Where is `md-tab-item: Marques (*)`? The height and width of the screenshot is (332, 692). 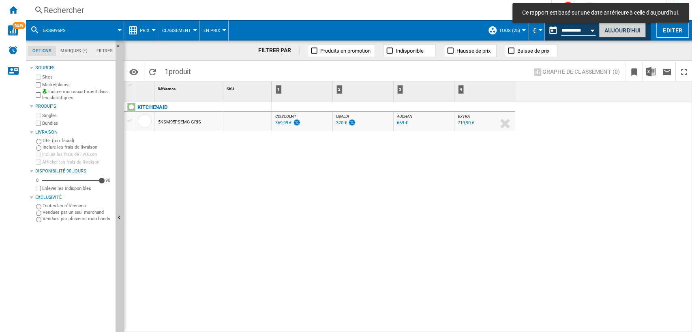 md-tab-item: Marques (*) is located at coordinates (74, 51).